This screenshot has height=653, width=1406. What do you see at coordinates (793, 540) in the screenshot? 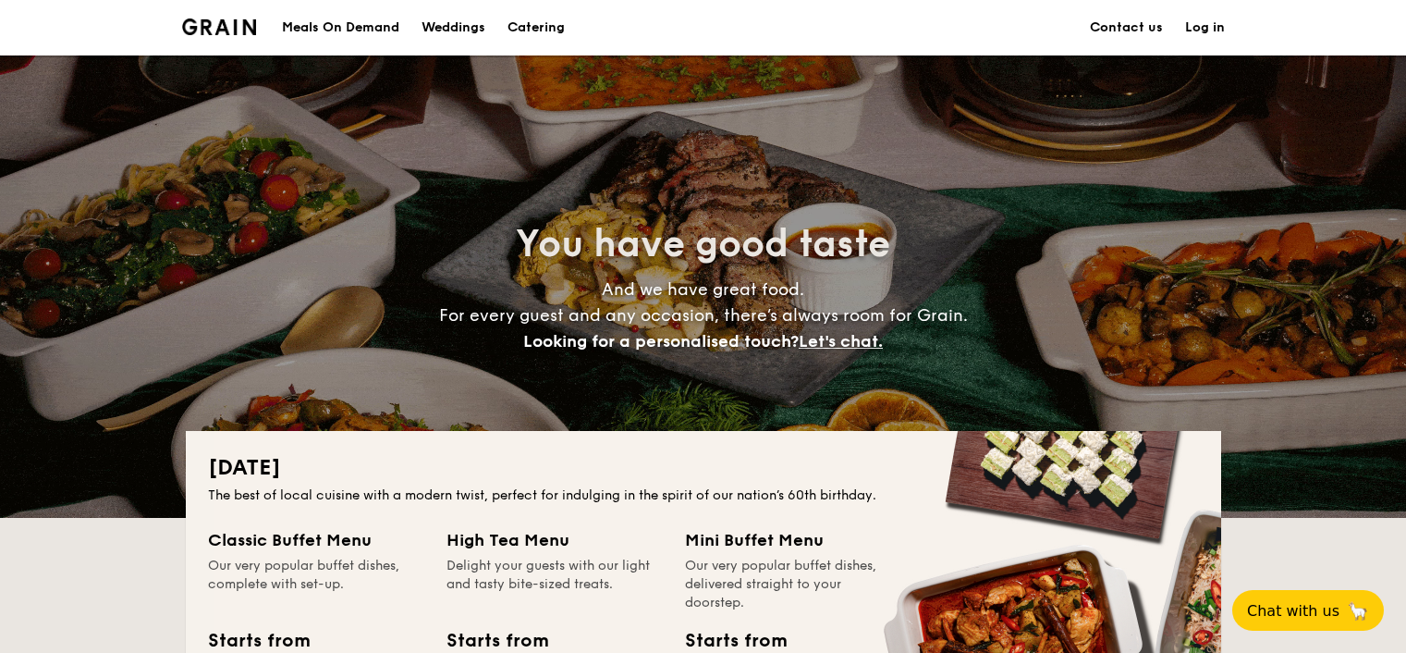
I see `div: Mini Buffet Menu` at bounding box center [793, 540].